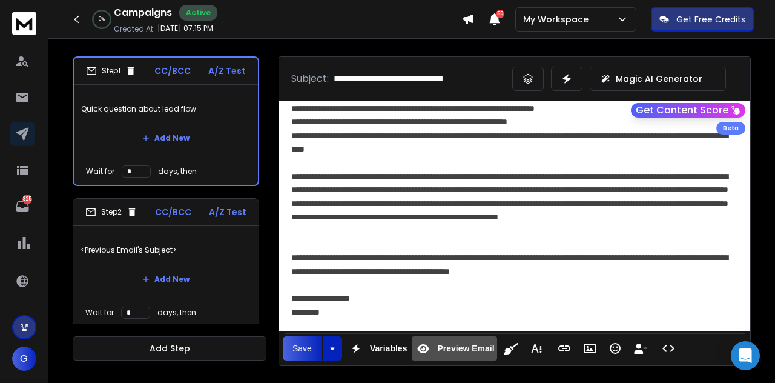  I want to click on span: 50, so click(500, 14).